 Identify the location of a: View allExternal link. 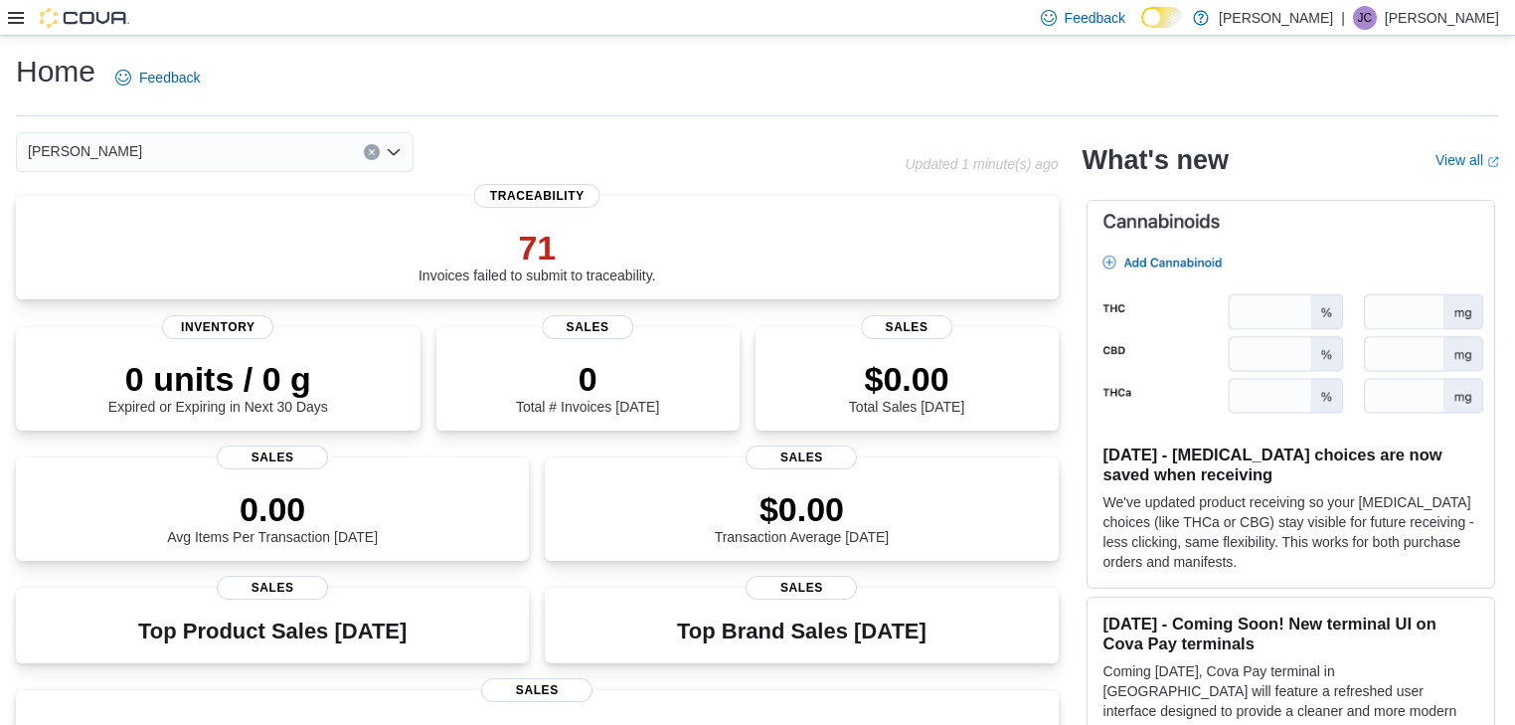
(1467, 160).